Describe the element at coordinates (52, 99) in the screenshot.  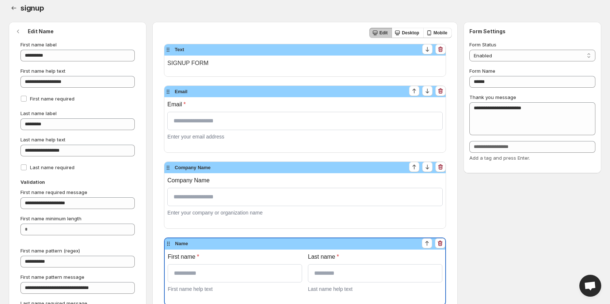
I see `span: First name required` at that location.